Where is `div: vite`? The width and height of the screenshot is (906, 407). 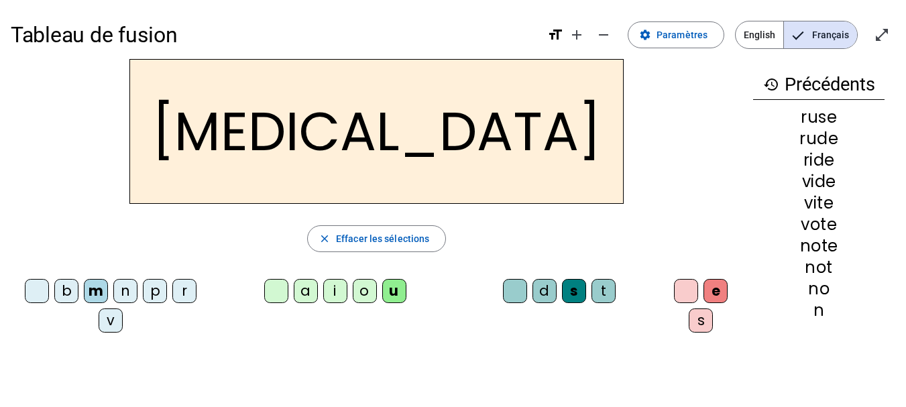 div: vite is located at coordinates (819, 203).